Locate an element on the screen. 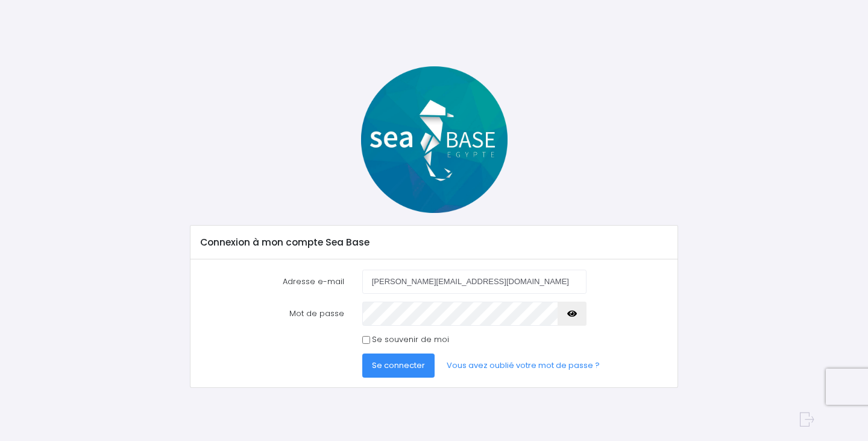  span: Se connecter is located at coordinates (398, 365).